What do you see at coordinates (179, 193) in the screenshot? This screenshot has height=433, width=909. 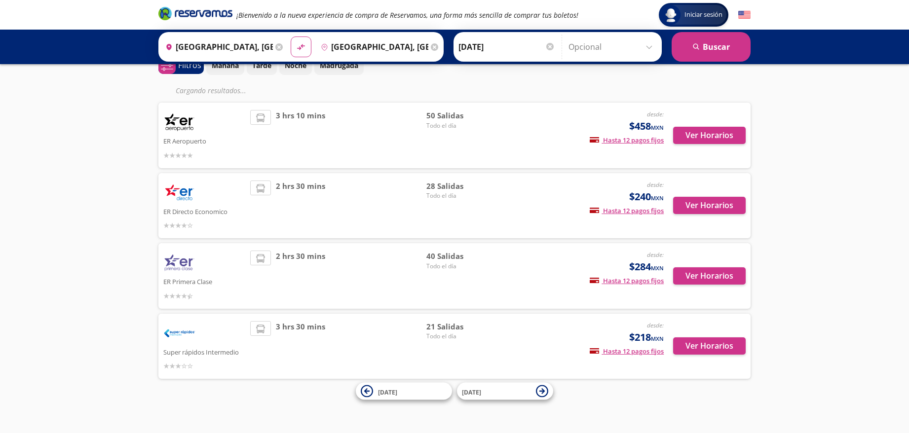 I see `img: ER Directo Economico` at bounding box center [179, 193].